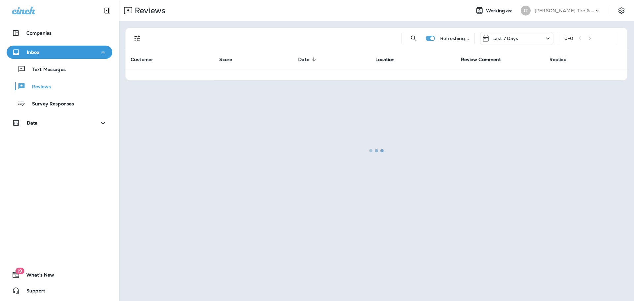  I want to click on button: Survey Responses, so click(59, 103).